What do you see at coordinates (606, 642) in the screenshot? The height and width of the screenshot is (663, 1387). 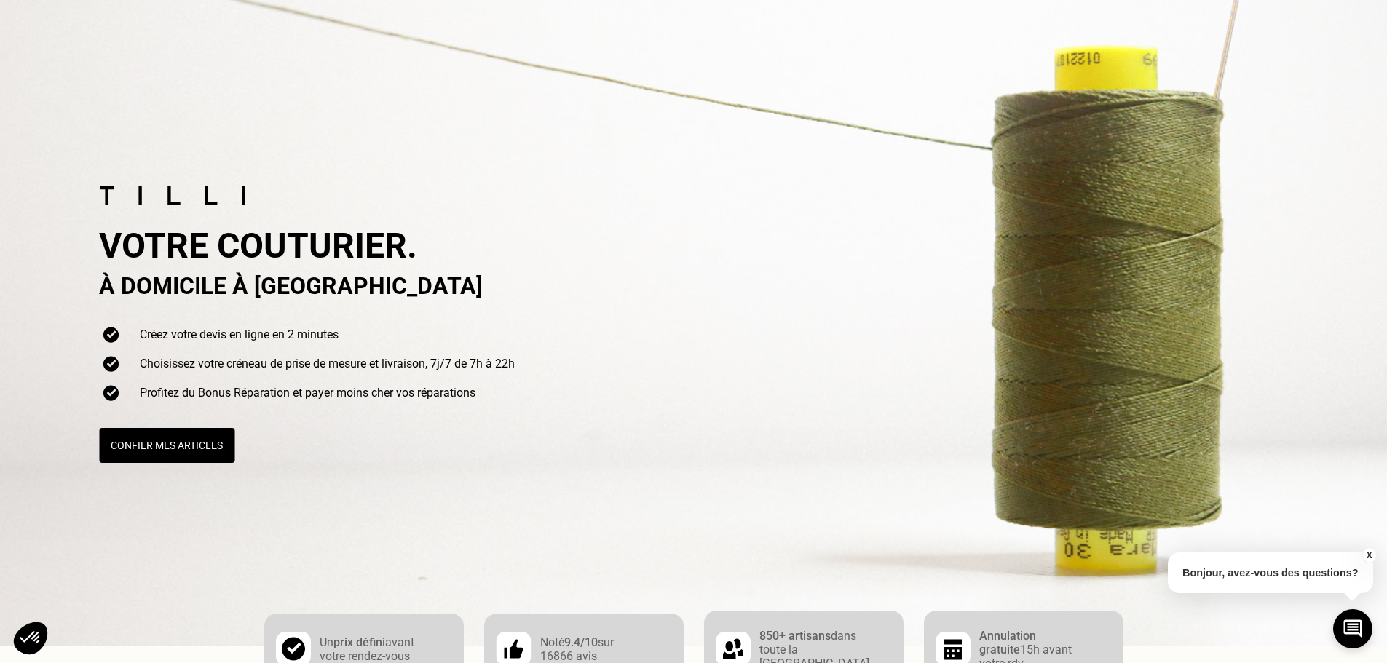 I see `span: sur` at bounding box center [606, 642].